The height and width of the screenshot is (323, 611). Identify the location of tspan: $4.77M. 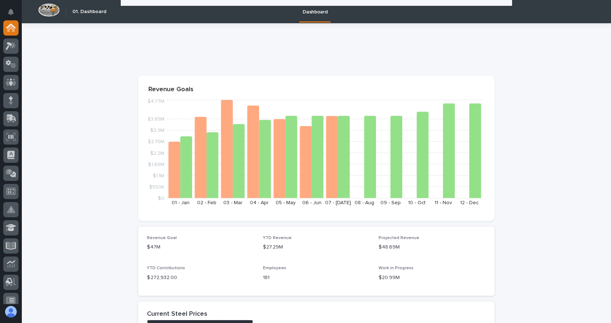
(156, 102).